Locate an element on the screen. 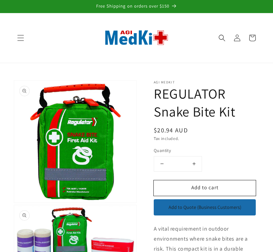 This screenshot has width=273, height=252. span: Add to cart is located at coordinates (205, 187).